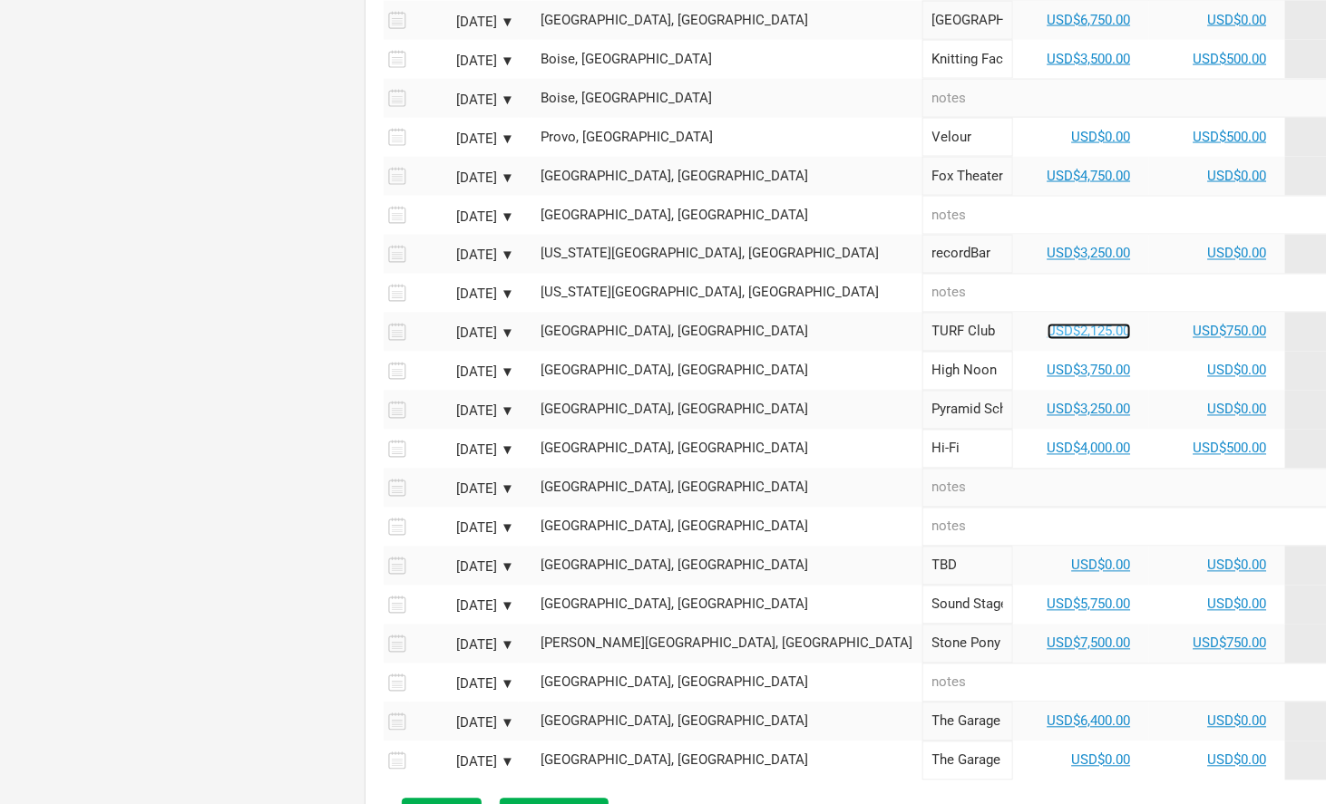  Describe the element at coordinates (1089, 59) in the screenshot. I see `a: USD$3,500.00` at that location.